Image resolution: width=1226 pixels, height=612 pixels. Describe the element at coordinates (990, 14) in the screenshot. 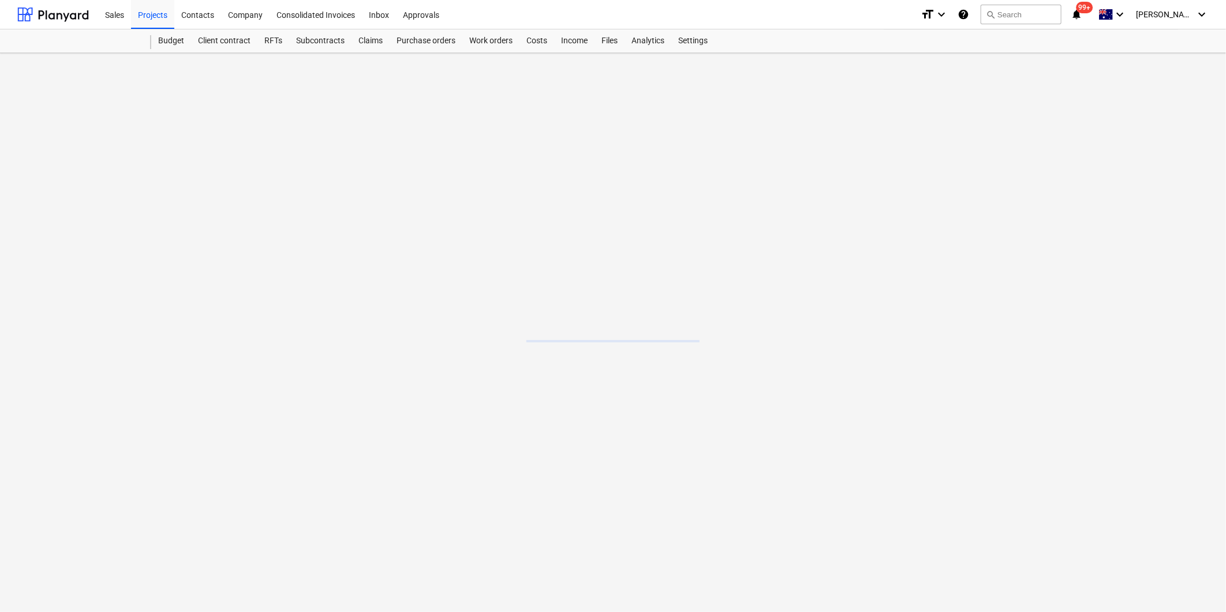

I see `span: search` at that location.